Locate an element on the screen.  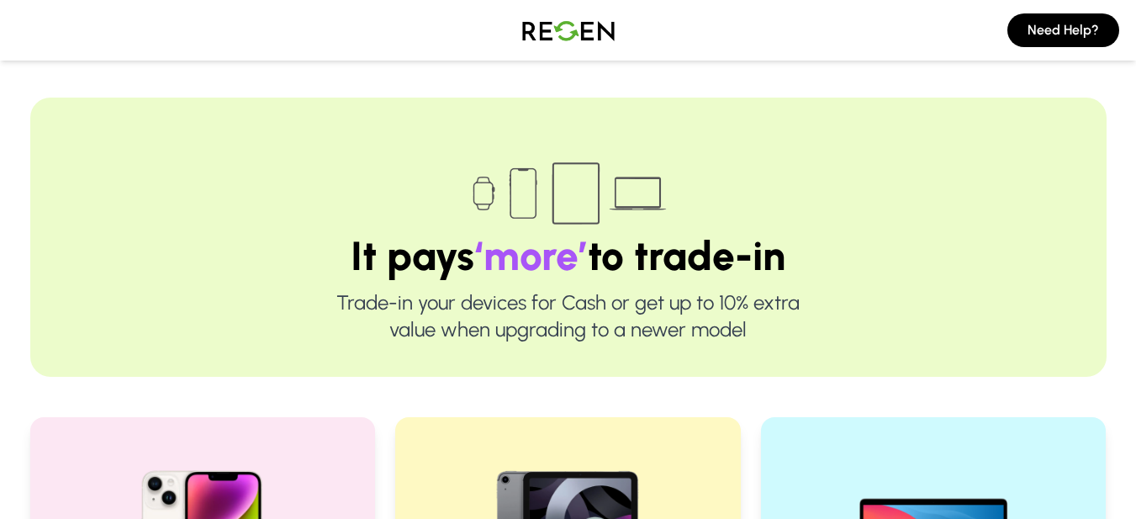
span: ‘more’ is located at coordinates (530, 256).